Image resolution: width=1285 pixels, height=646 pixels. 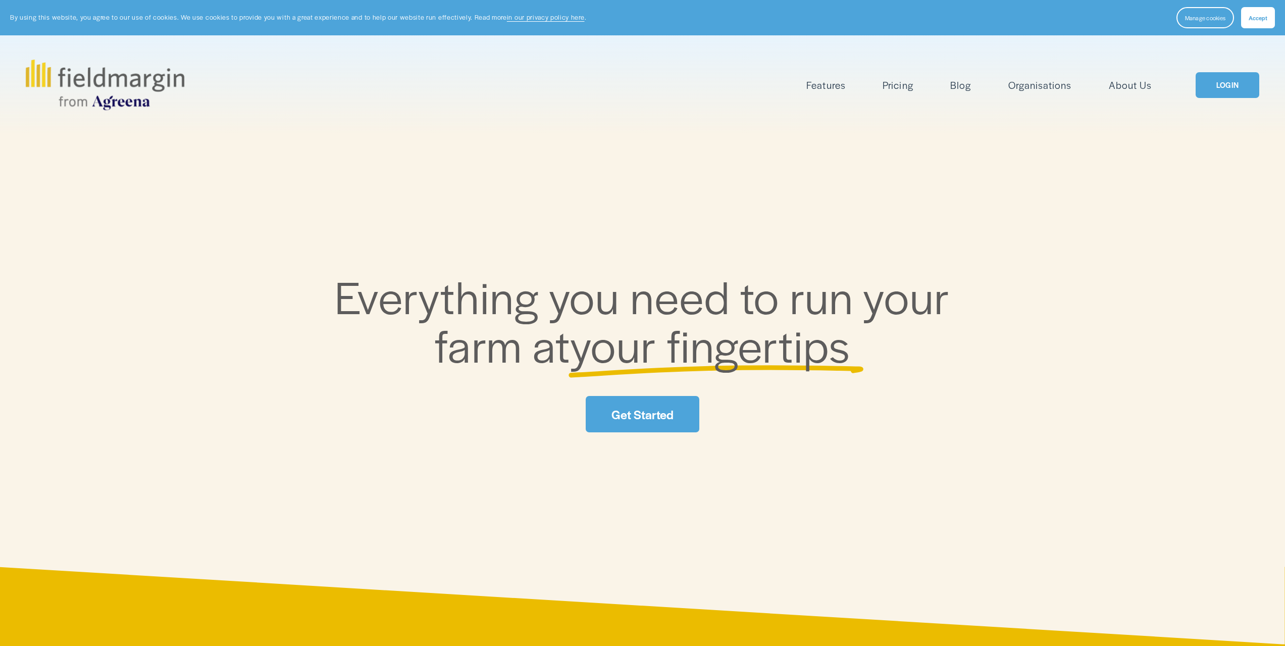 I want to click on a: Get Started, so click(x=642, y=414).